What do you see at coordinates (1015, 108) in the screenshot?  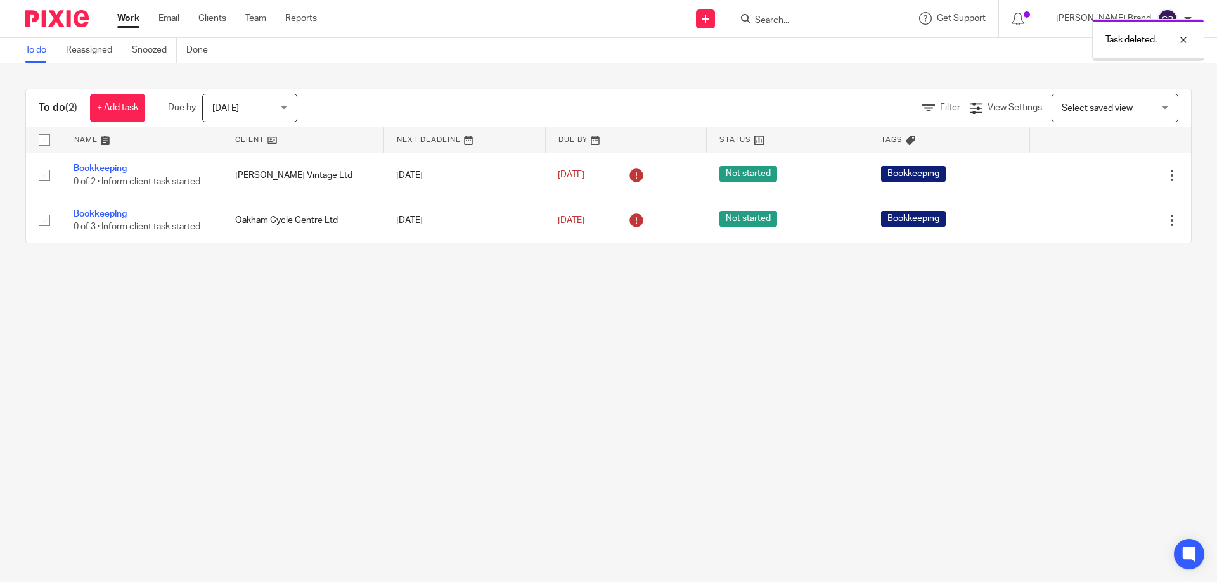 I see `span: View Settings` at bounding box center [1015, 108].